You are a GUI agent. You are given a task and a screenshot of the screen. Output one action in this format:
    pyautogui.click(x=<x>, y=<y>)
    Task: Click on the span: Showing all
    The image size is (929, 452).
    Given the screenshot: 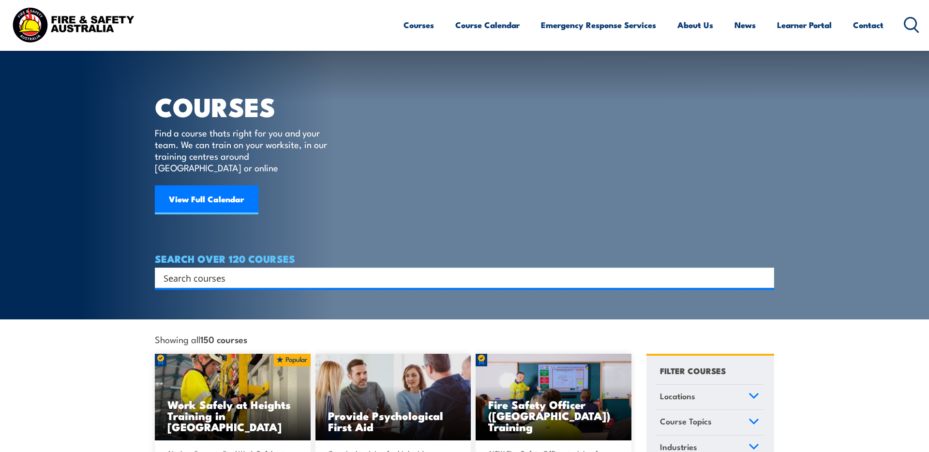 What is the action you would take?
    pyautogui.click(x=201, y=339)
    